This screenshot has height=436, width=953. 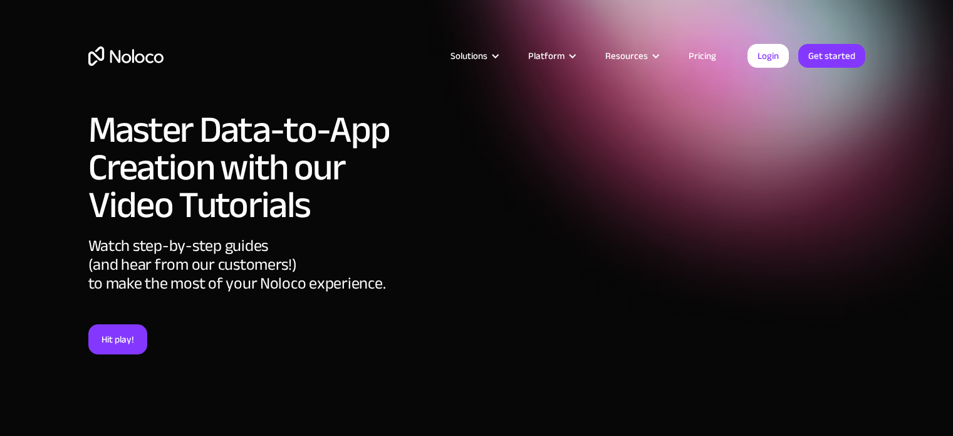 I want to click on a: Hit play!, so click(x=118, y=339).